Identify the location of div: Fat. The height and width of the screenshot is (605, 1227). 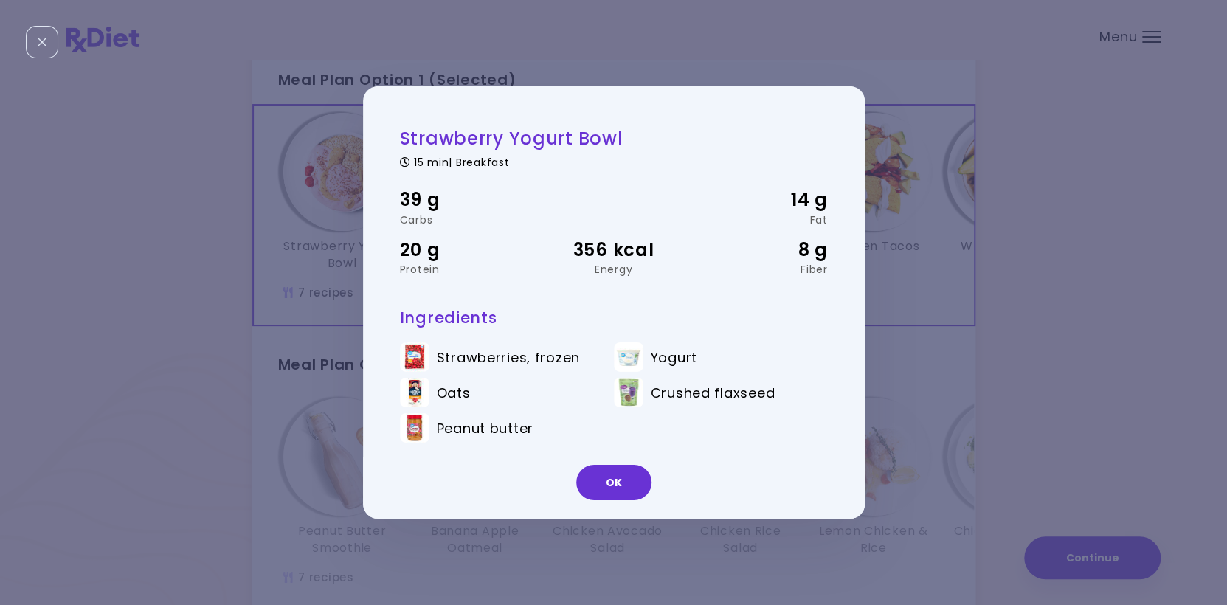
(756, 219).